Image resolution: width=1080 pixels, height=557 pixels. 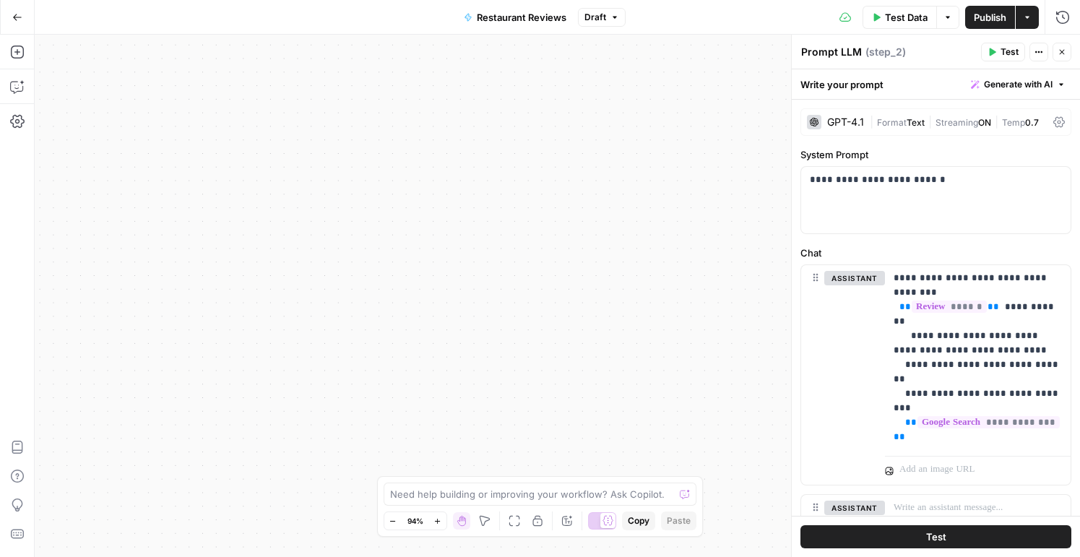 I want to click on span: Temp, so click(x=1014, y=122).